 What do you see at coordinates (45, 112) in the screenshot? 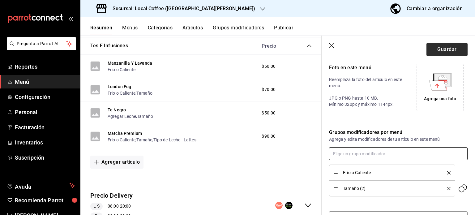
I see `span: Personal` at bounding box center [45, 112].